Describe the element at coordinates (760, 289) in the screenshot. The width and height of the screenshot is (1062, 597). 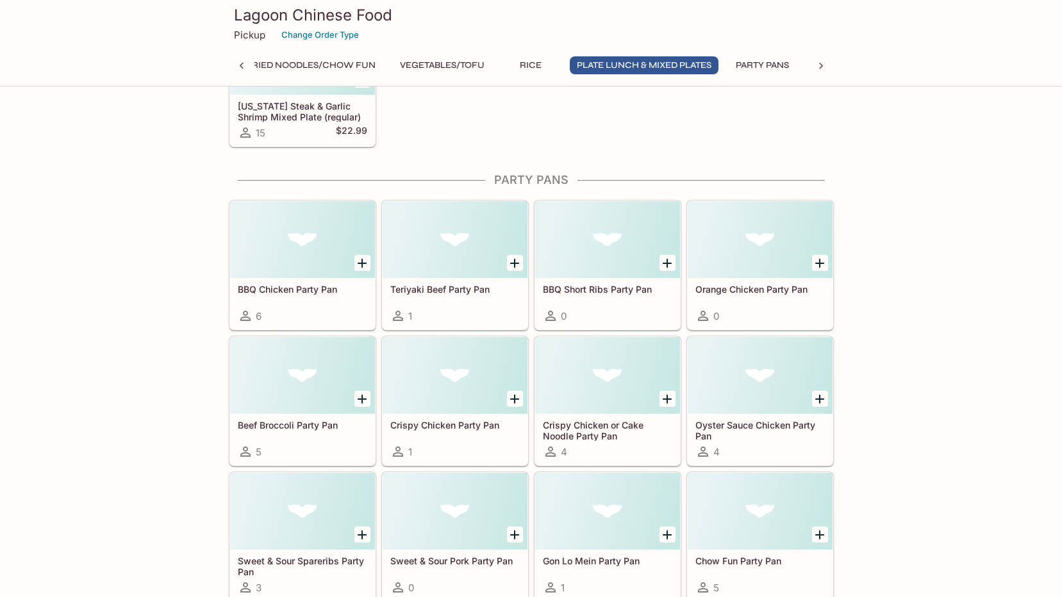
I see `h5: Orange Chicken Party Pan` at that location.